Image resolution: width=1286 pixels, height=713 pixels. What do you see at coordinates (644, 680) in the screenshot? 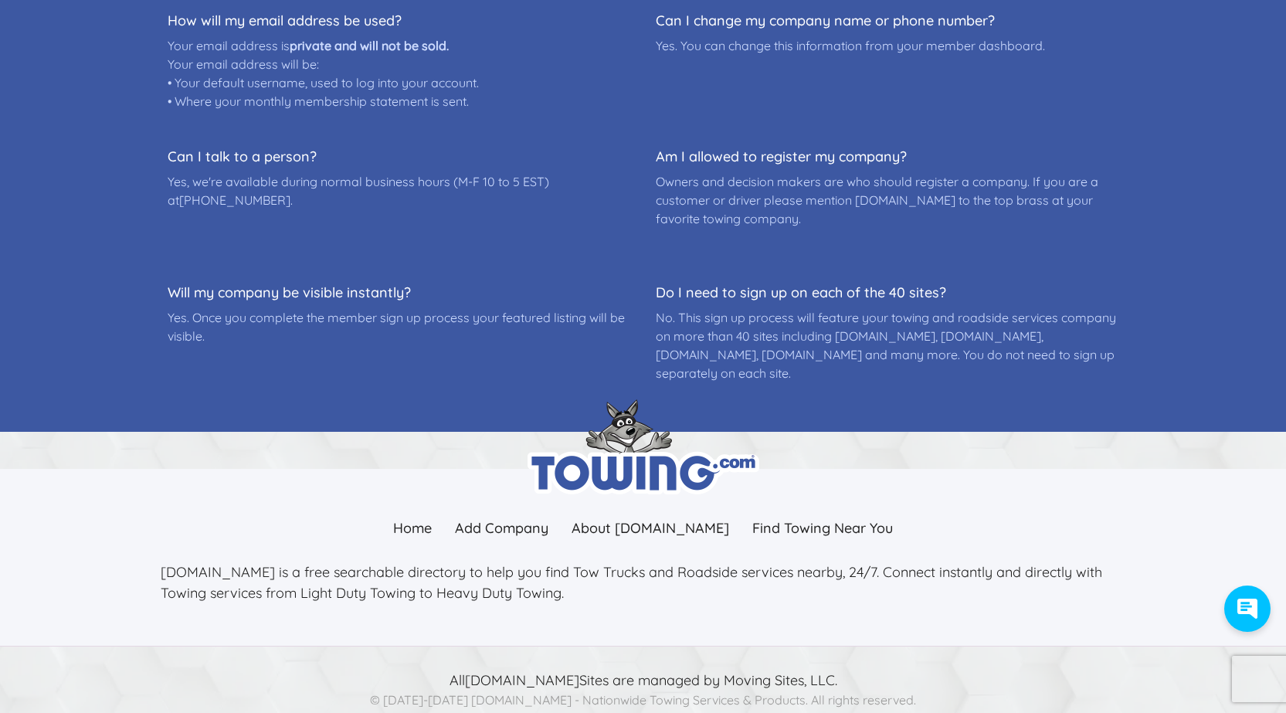
I see `p: All Sites are managed by Moving Sites, LLC.` at bounding box center [644, 680].